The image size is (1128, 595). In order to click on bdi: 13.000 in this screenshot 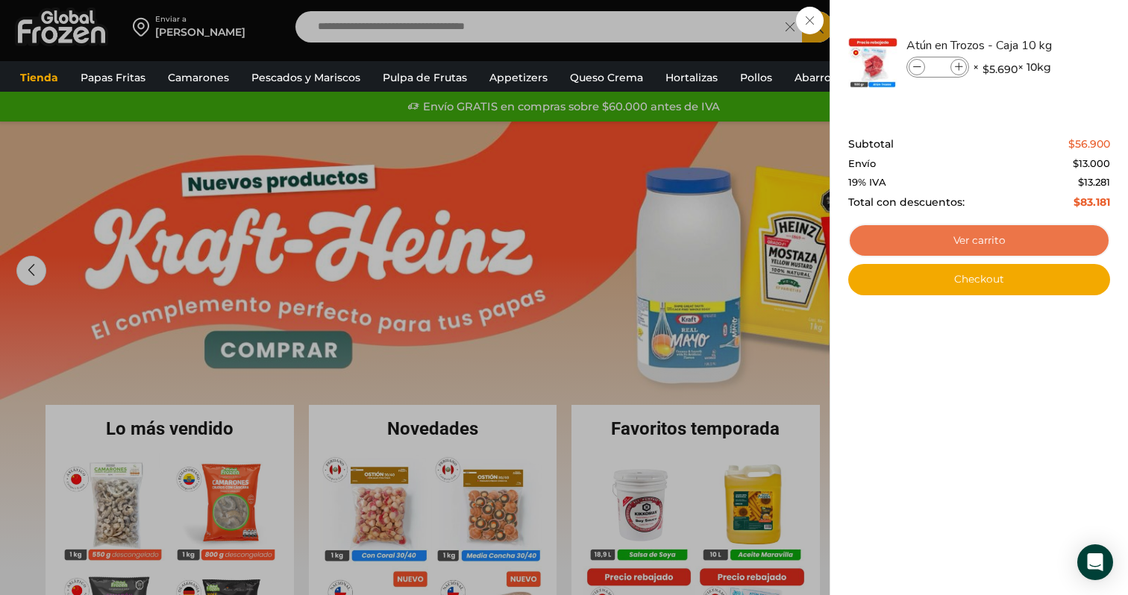, I will do `click(1091, 163)`.